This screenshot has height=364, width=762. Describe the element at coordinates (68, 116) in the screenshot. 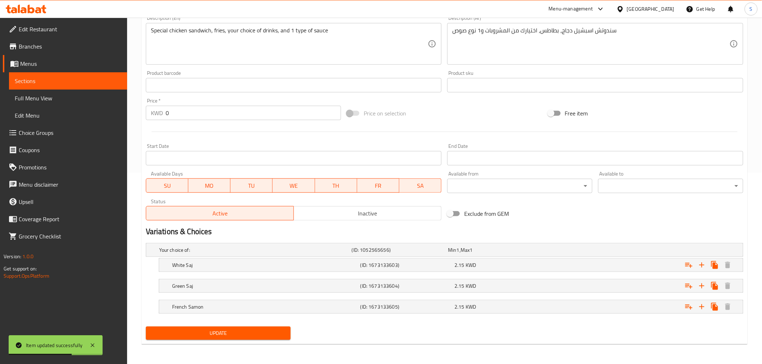

I see `span: Edit Menu` at that location.